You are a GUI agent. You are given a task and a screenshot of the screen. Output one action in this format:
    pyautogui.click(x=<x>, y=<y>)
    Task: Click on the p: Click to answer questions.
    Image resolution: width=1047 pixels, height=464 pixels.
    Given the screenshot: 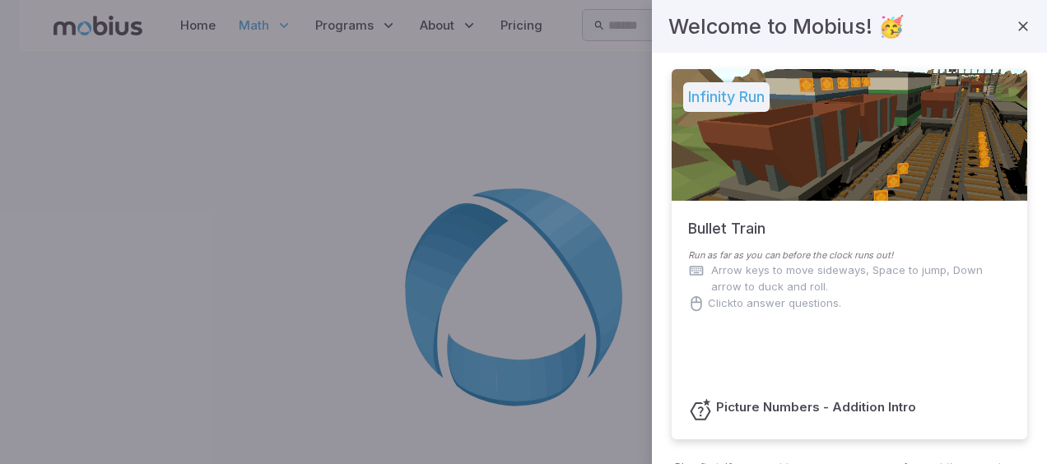 What is the action you would take?
    pyautogui.click(x=775, y=304)
    